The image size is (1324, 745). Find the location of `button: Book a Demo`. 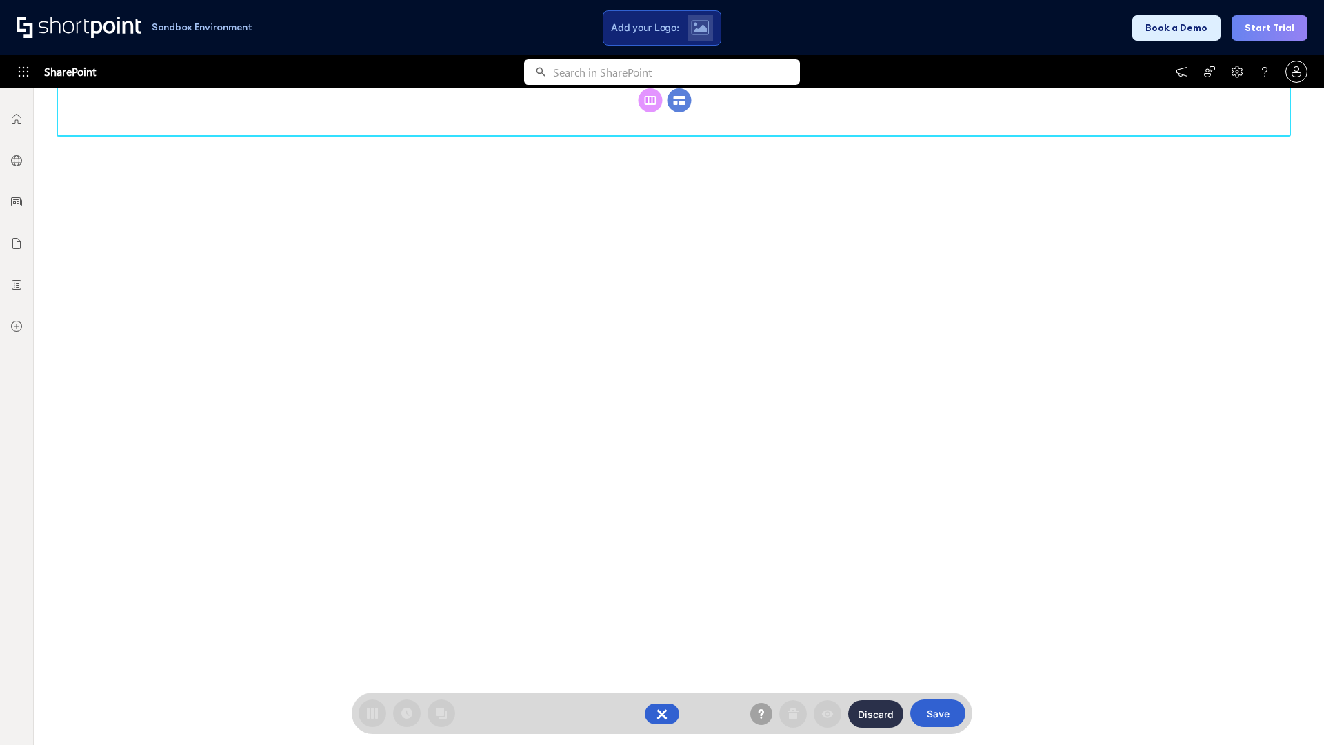

button: Book a Demo is located at coordinates (1176, 28).